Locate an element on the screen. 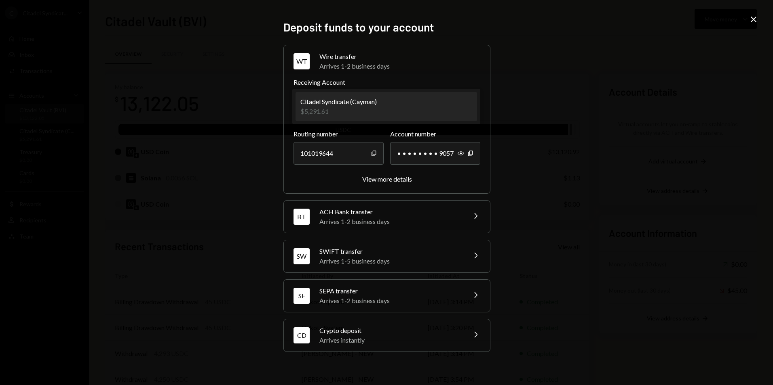  div: SWIFT transfer is located at coordinates (390, 252).